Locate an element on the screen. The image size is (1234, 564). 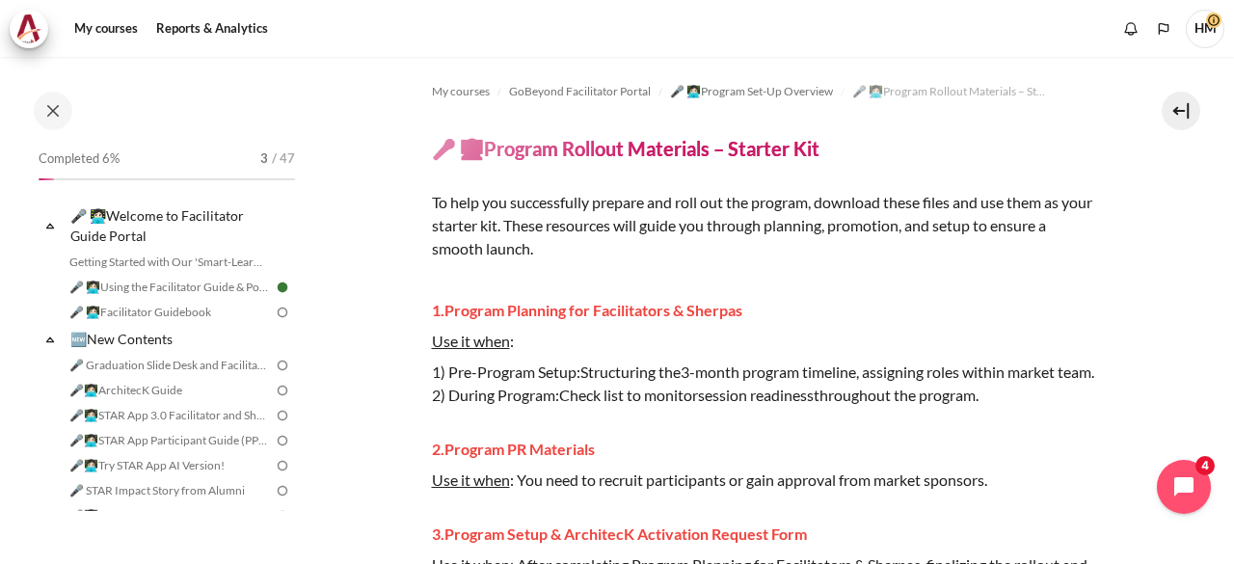
span: 2.Program PR Materials is located at coordinates (513, 448).